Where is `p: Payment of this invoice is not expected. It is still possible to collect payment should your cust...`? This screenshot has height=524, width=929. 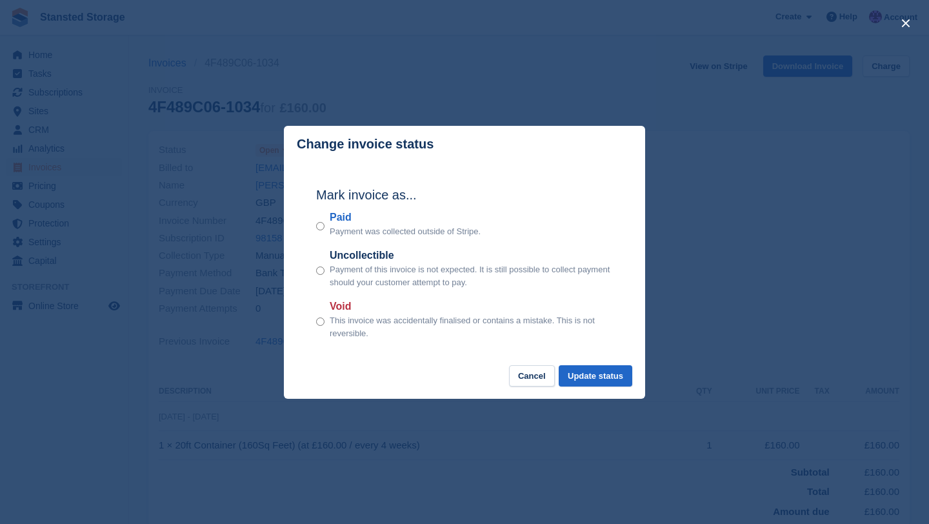 p: Payment of this invoice is not expected. It is still possible to collect payment should your cust... is located at coordinates (471, 275).